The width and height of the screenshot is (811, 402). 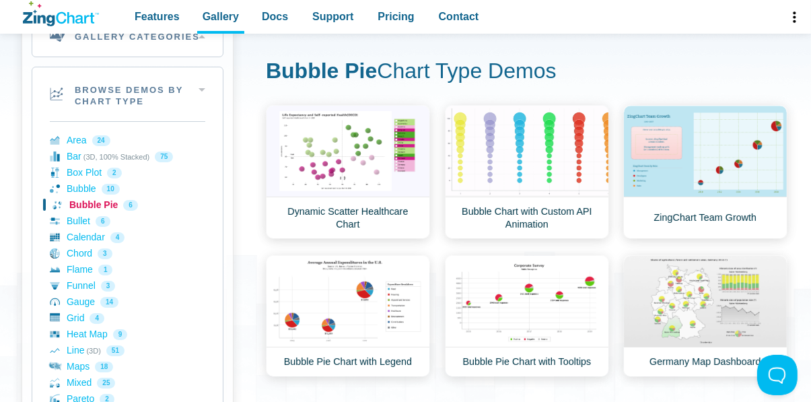 I want to click on span: Pricing, so click(x=396, y=16).